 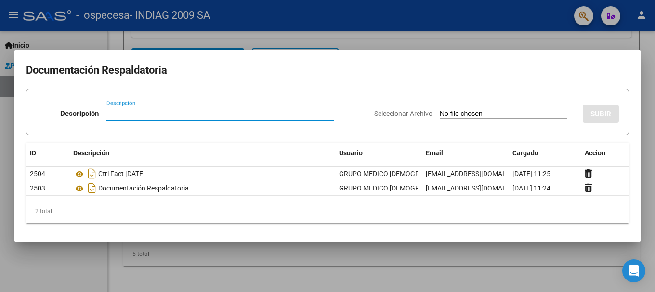 What do you see at coordinates (434, 153) in the screenshot?
I see `span: Email` at bounding box center [434, 153].